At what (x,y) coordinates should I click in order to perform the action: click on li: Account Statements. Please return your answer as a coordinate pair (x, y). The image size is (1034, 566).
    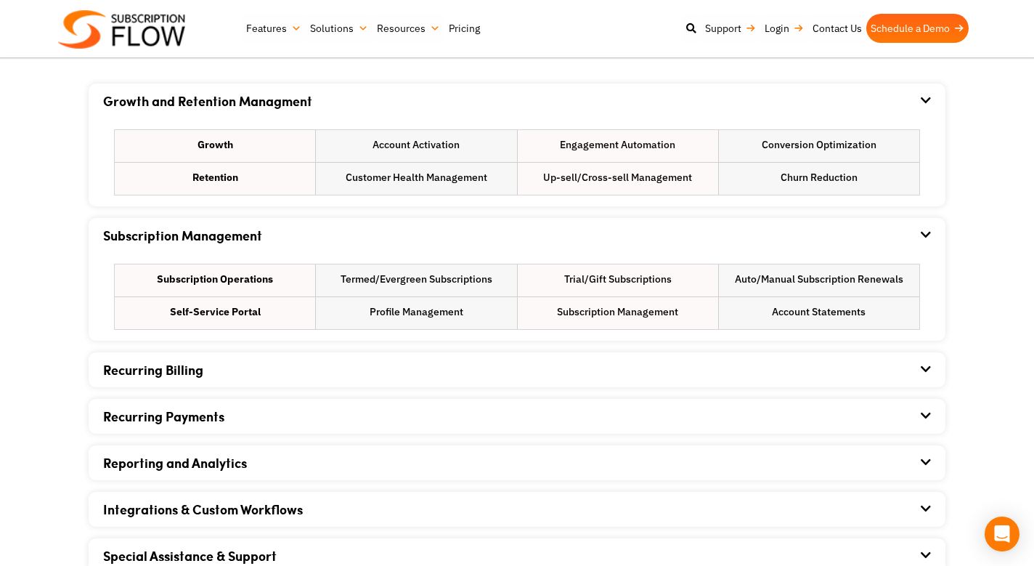
    Looking at the image, I should click on (819, 313).